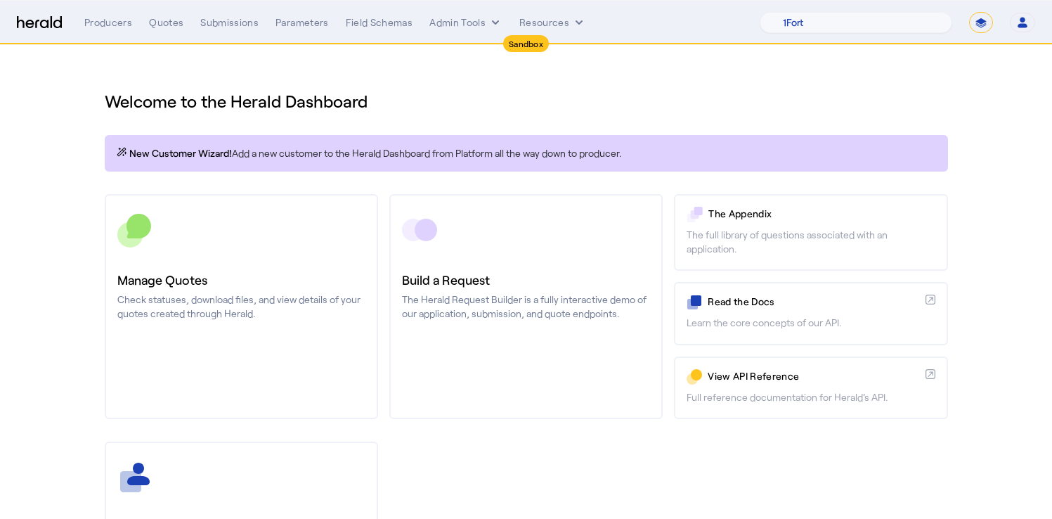 This screenshot has width=1052, height=519. What do you see at coordinates (526, 101) in the screenshot?
I see `h1: Welcome to the Herald Dashboard` at bounding box center [526, 101].